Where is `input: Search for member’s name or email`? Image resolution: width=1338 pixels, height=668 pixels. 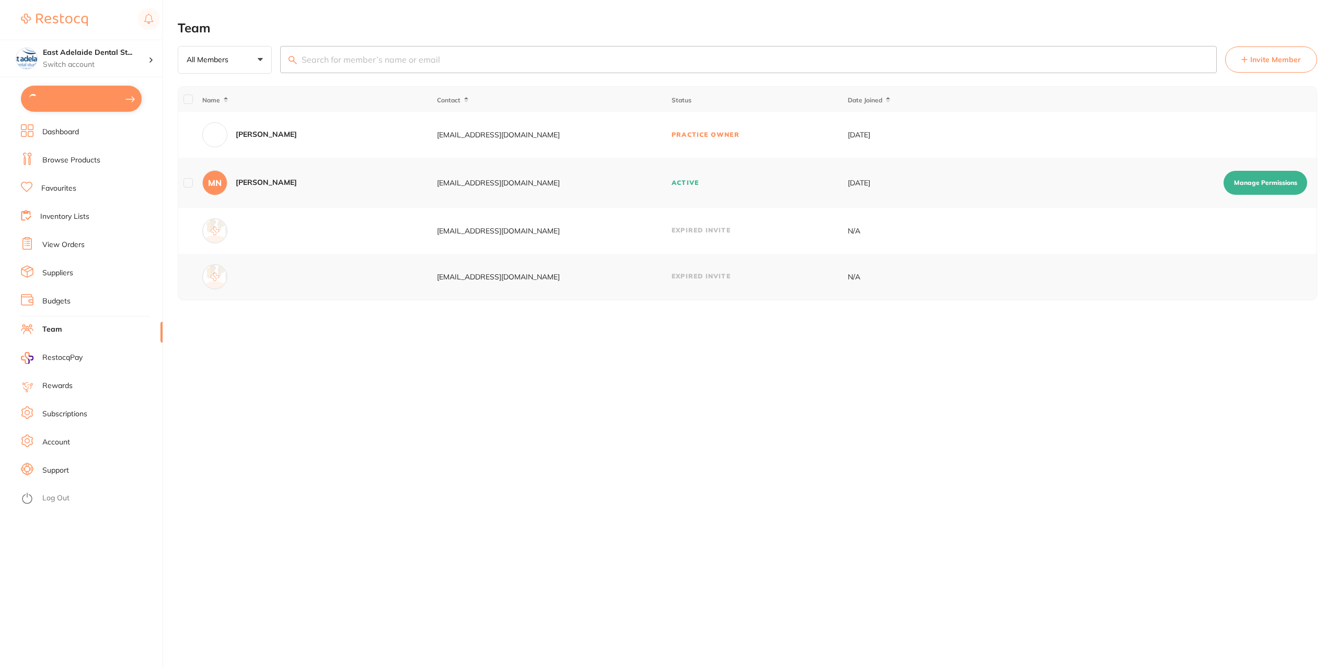 input: Search for member’s name or email is located at coordinates (748, 60).